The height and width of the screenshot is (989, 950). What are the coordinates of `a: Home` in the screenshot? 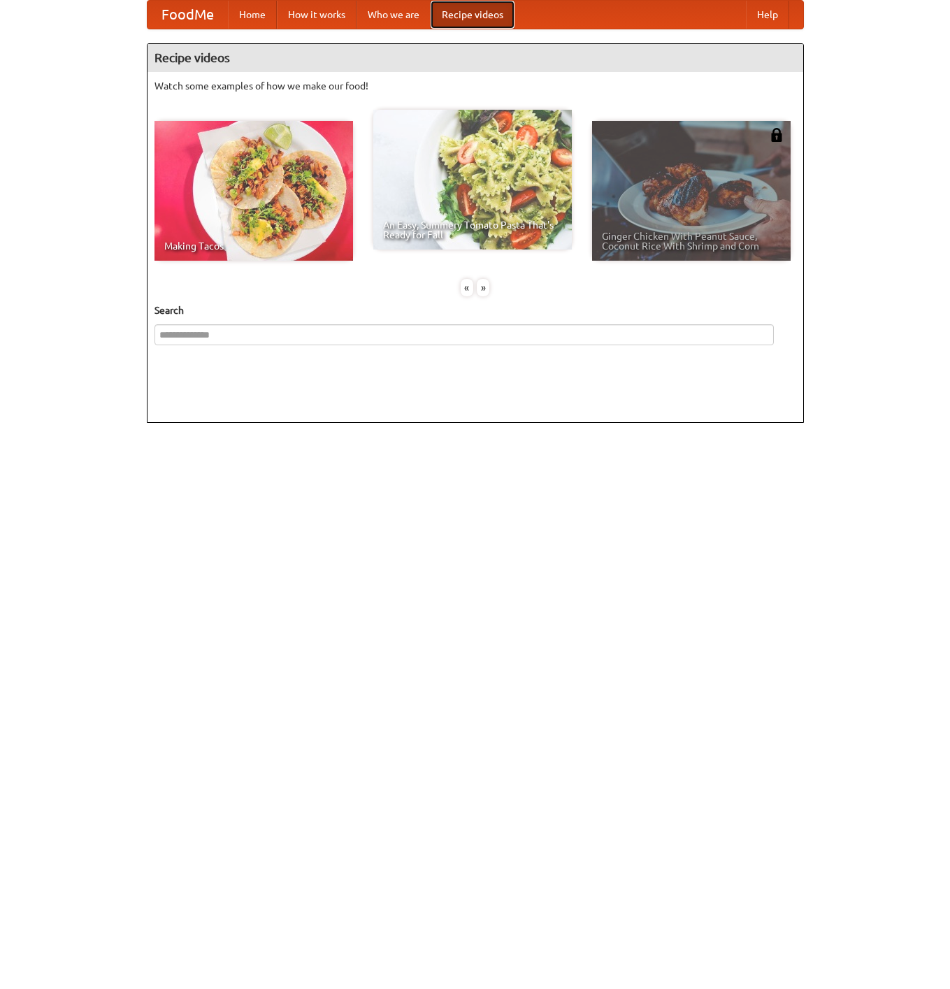 It's located at (252, 15).